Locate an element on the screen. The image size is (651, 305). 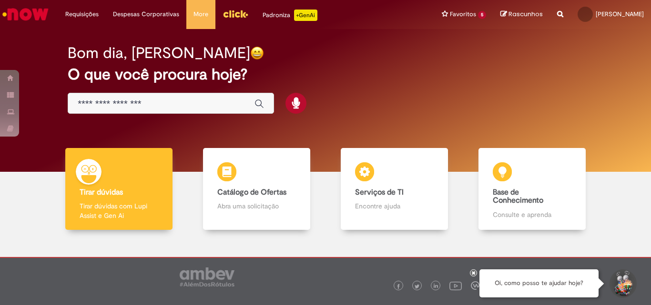
a: Tirar dúvidas Tirar dúvidas com Lupi Assist e Gen Ai is located at coordinates (119, 189).